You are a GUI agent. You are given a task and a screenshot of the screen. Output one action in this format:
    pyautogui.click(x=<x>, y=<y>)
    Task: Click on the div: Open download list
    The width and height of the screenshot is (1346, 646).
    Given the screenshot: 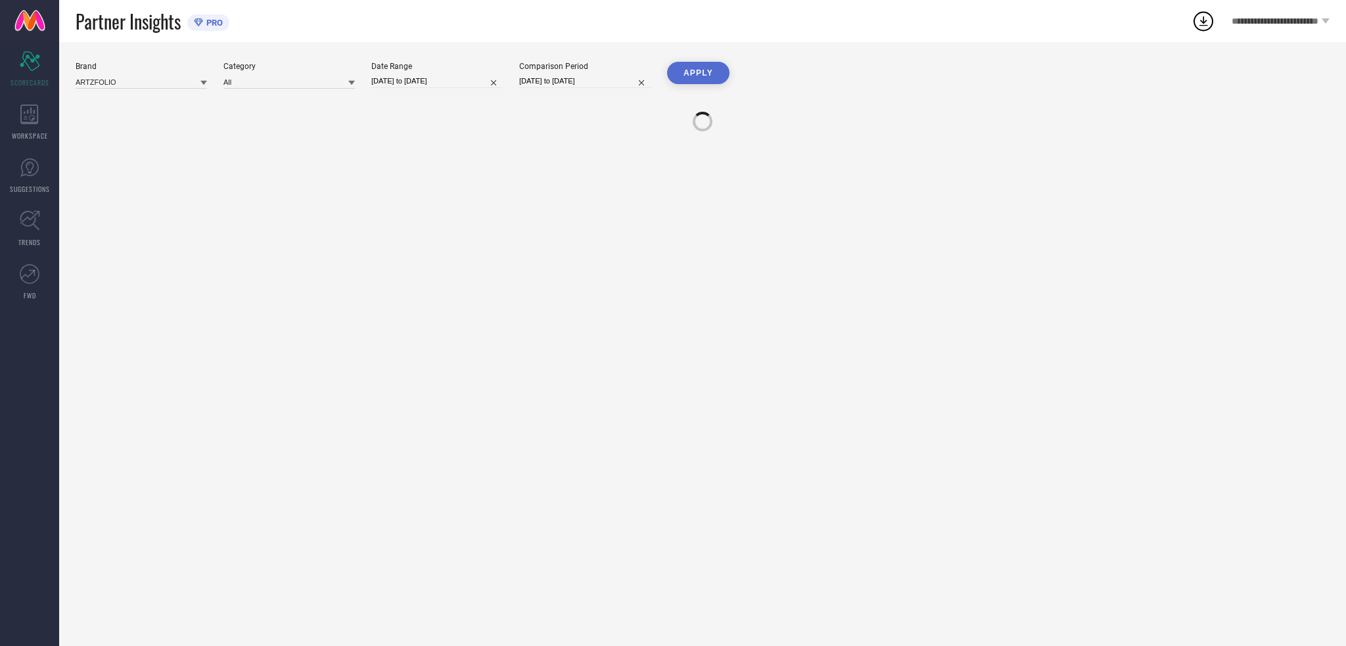 What is the action you would take?
    pyautogui.click(x=1203, y=21)
    